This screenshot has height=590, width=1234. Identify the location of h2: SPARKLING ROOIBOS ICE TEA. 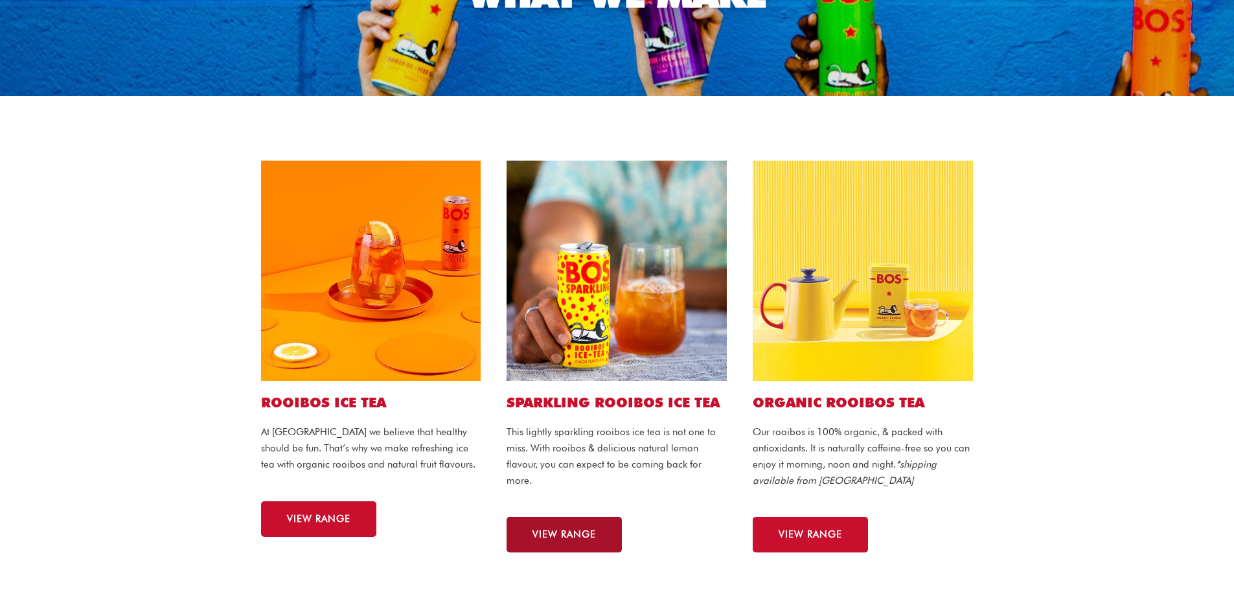
(617, 402).